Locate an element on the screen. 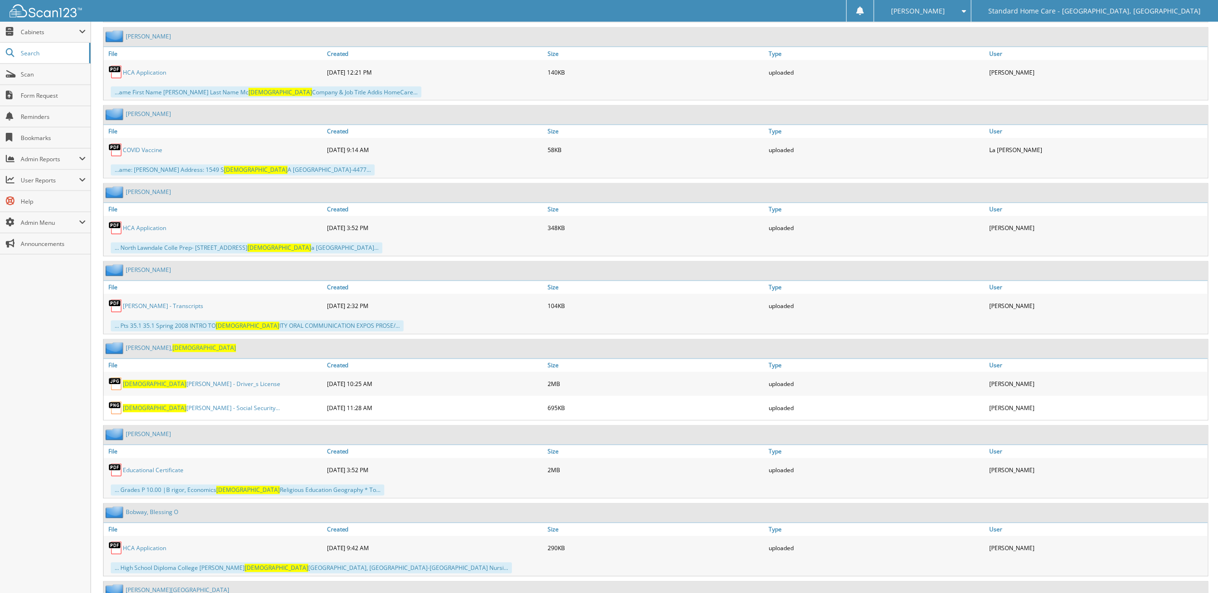  img: scan123-logo-white.svg is located at coordinates (46, 11).